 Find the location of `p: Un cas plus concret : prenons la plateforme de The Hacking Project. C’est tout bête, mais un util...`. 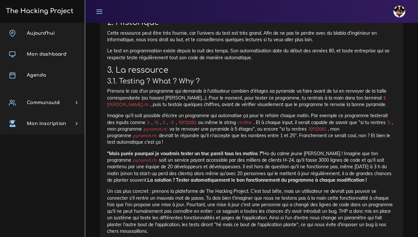

p: Un cas plus concret : prenons la plateforme de The Hacking Project. C’est tout bête, mais un util... is located at coordinates (252, 211).